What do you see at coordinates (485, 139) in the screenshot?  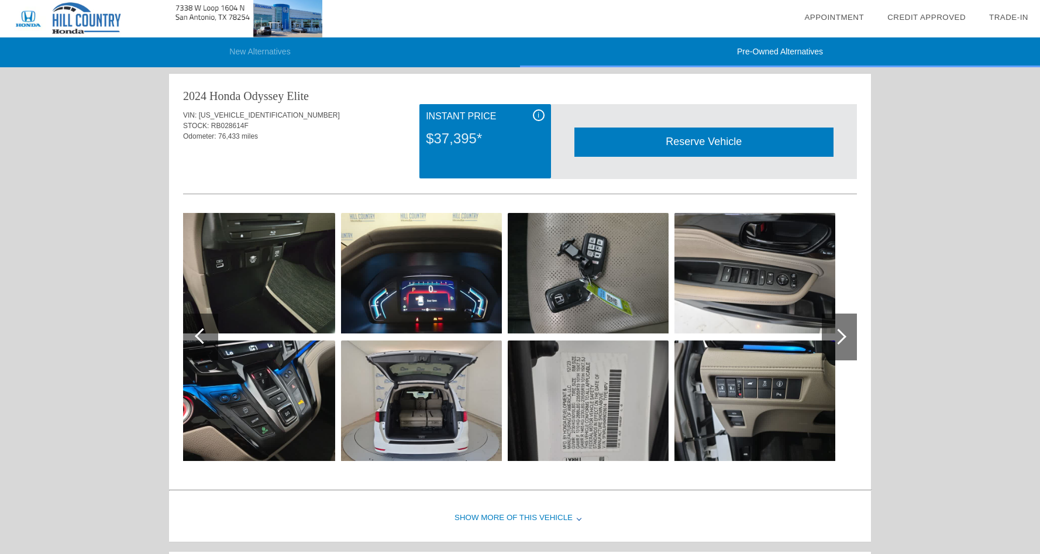 I see `div: $37,395*` at bounding box center [485, 139].